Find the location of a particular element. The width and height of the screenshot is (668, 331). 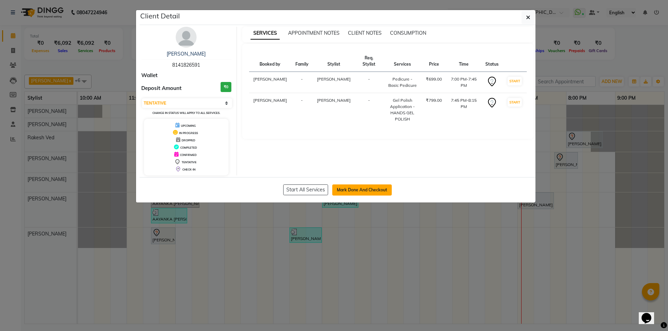

th: Services is located at coordinates (402, 61).